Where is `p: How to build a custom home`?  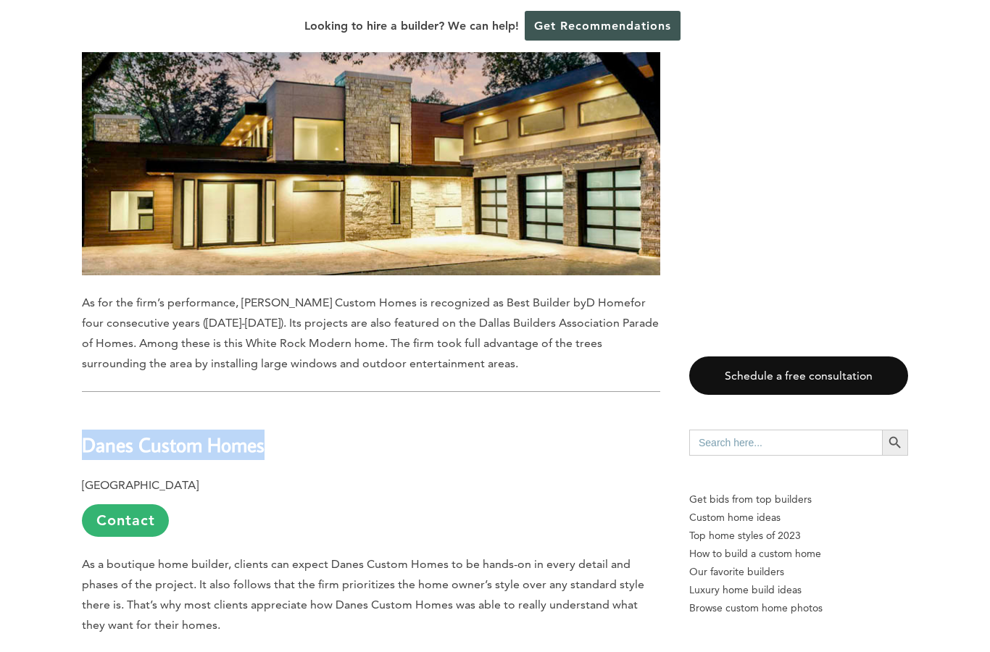
p: How to build a custom home is located at coordinates (799, 554).